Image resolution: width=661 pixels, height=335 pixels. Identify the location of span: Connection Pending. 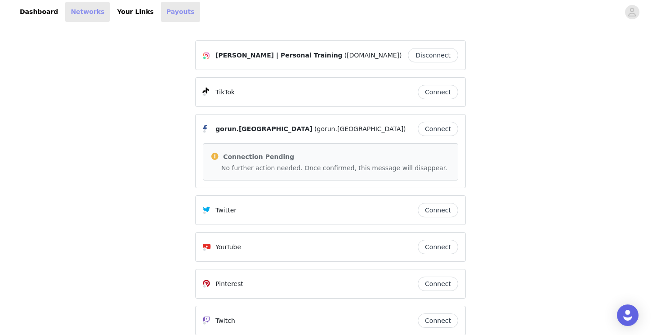
(259, 157).